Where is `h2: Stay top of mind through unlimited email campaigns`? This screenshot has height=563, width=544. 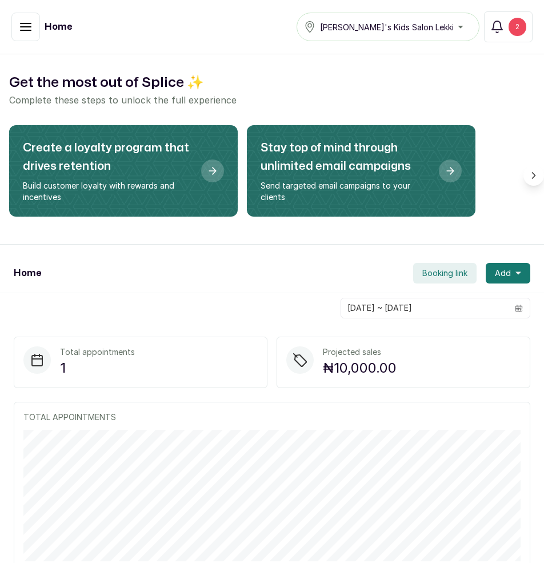 h2: Stay top of mind through unlimited email campaigns is located at coordinates (345, 157).